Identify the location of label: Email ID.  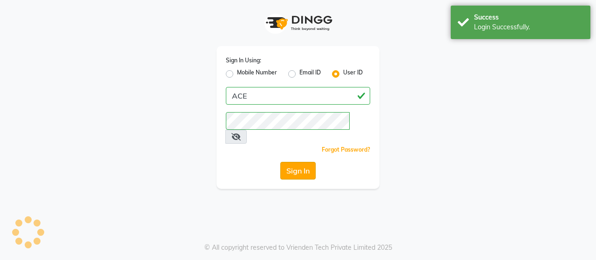
(310, 74).